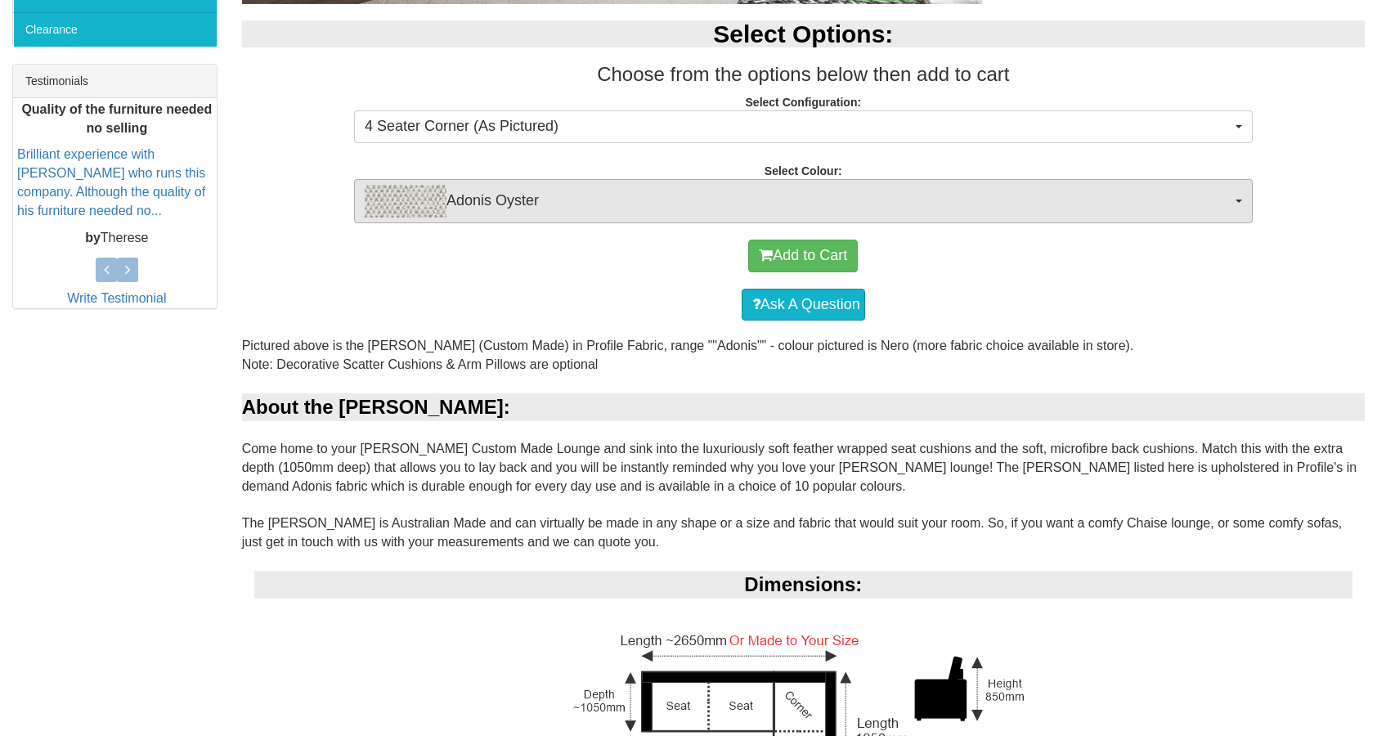 This screenshot has height=736, width=1377. Describe the element at coordinates (798, 201) in the screenshot. I see `span: Adonis Oyster` at that location.